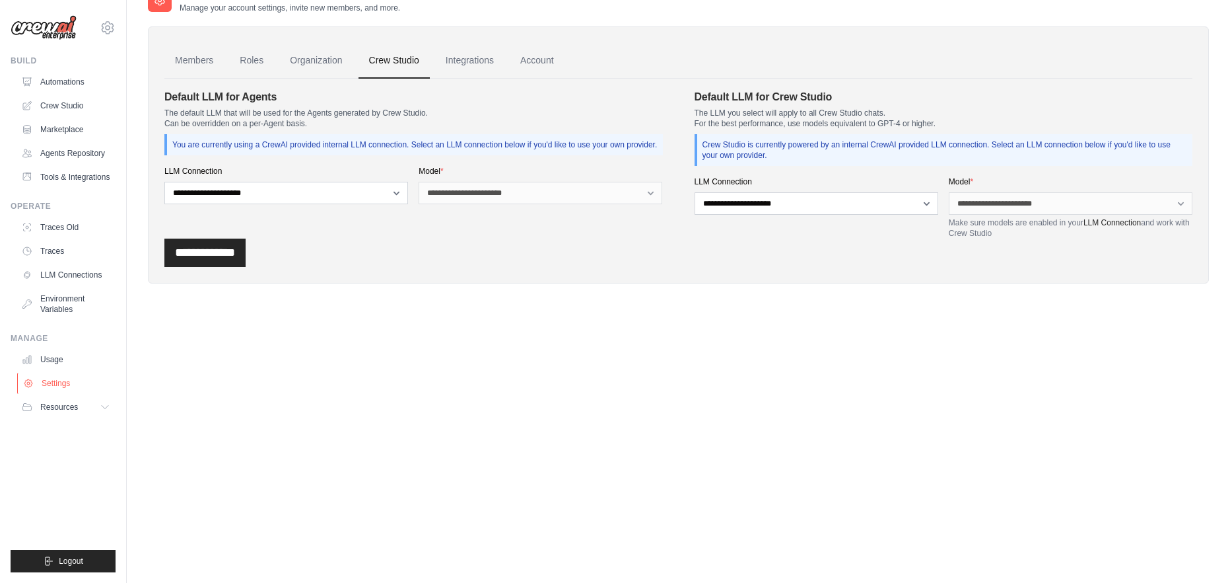 This screenshot has width=1230, height=583. Describe the element at coordinates (71, 561) in the screenshot. I see `span: Logout` at that location.